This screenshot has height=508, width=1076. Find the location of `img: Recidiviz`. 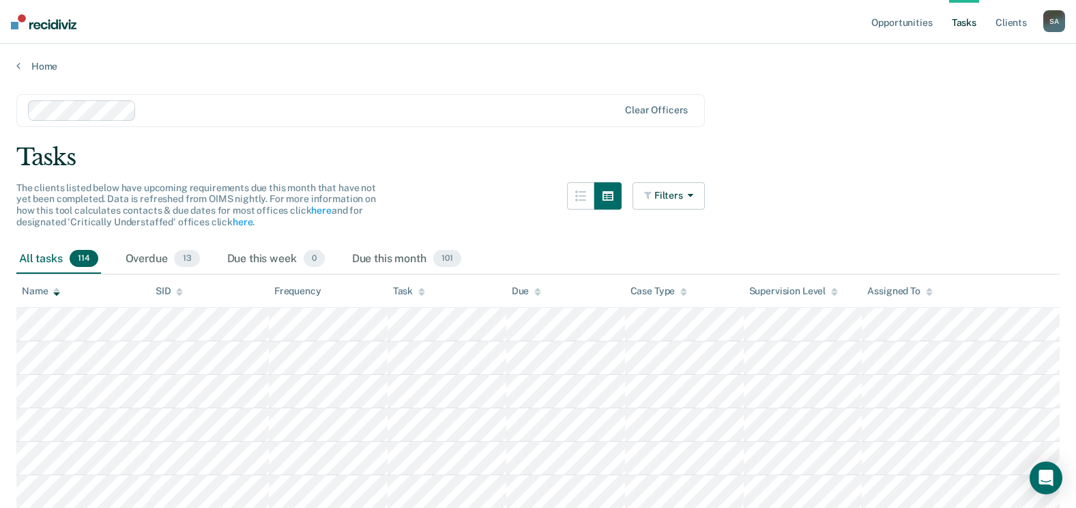

img: Recidiviz is located at coordinates (44, 22).